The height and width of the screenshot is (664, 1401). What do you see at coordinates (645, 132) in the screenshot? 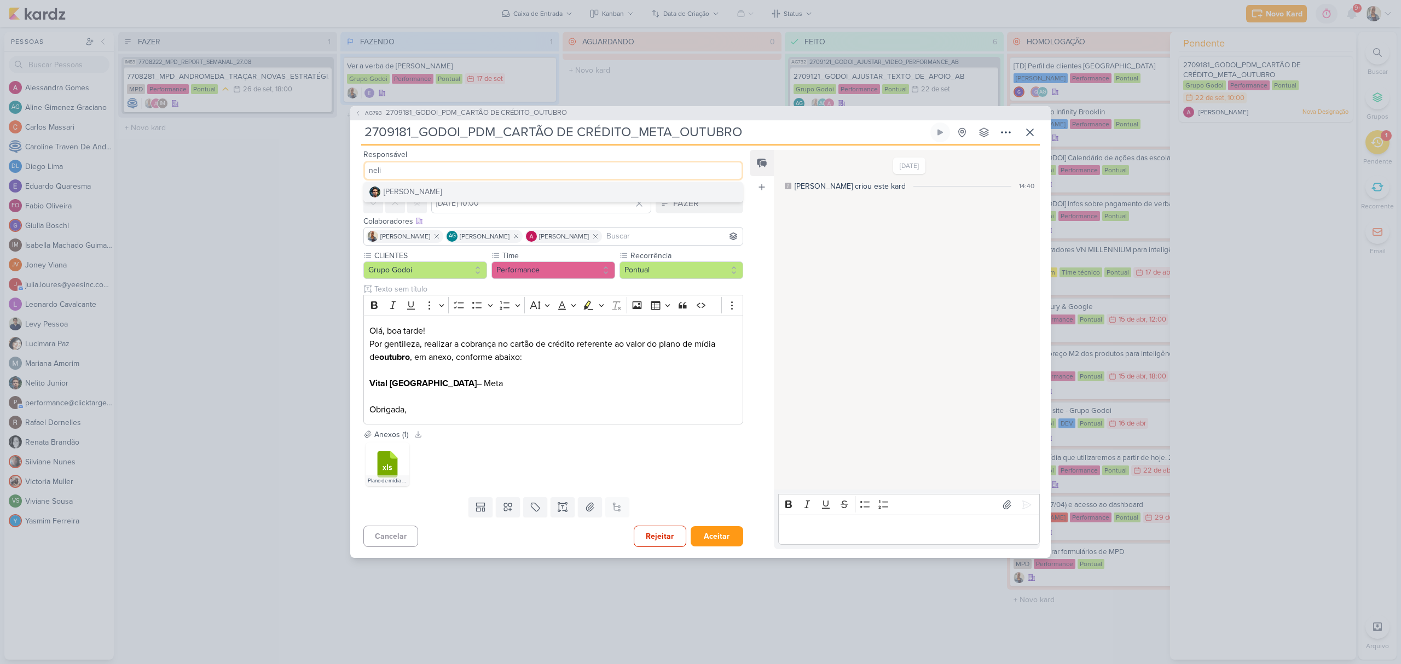
I see `input: Kard Sem Título` at bounding box center [645, 132].